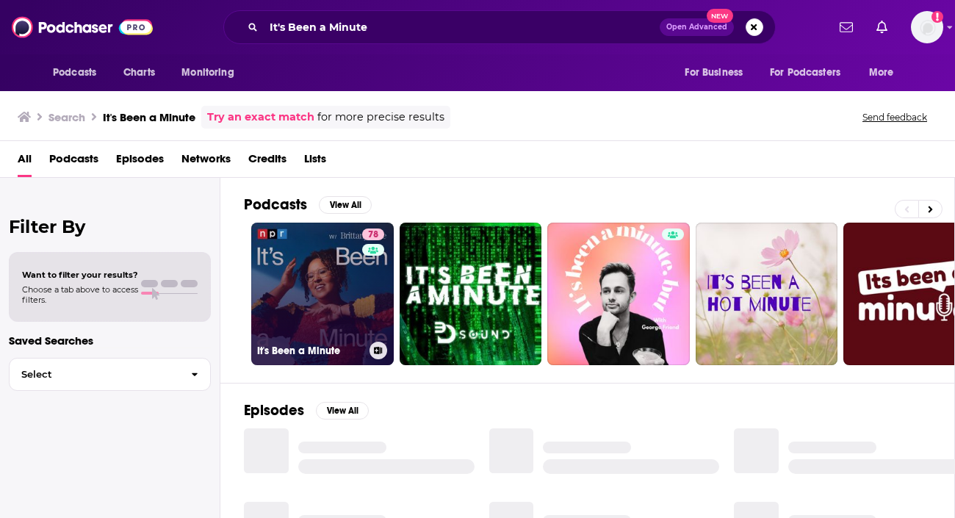 The width and height of the screenshot is (955, 518). What do you see at coordinates (67, 117) in the screenshot?
I see `h3: Search` at bounding box center [67, 117].